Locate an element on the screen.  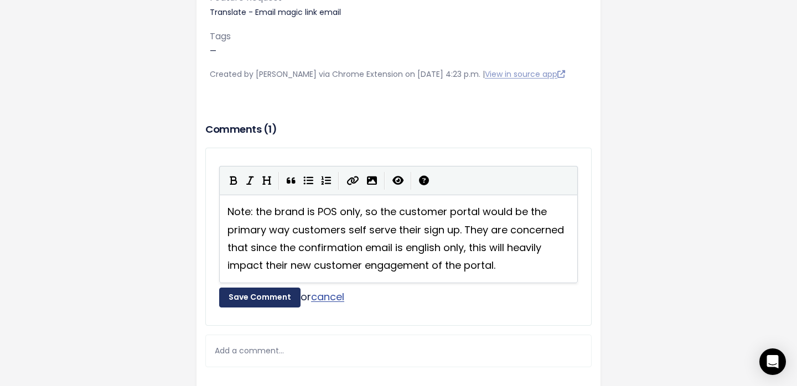
button: Import an image is located at coordinates (372, 180).